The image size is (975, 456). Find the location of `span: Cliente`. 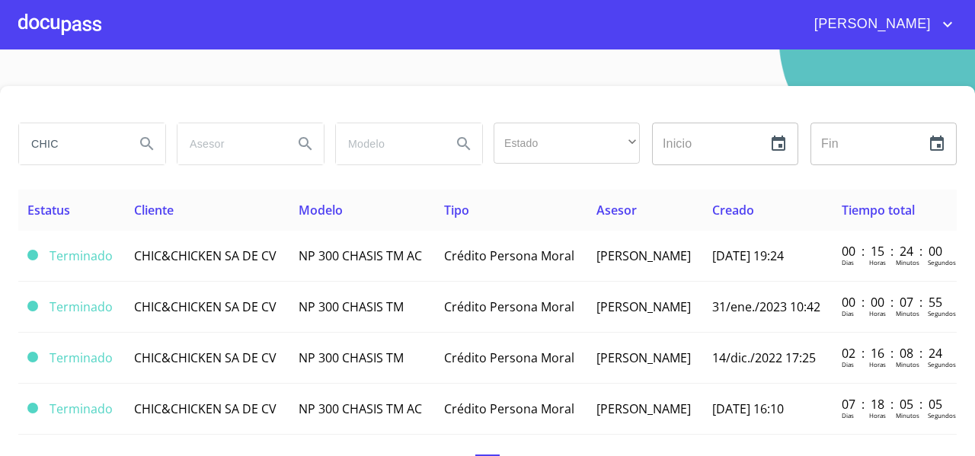

span: Cliente is located at coordinates (154, 210).